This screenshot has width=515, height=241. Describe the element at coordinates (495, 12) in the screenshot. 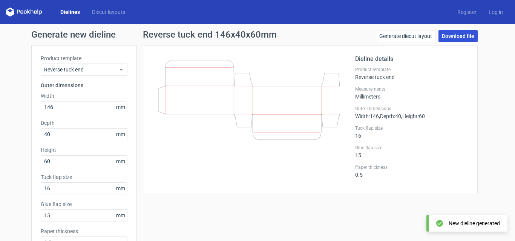

I see `a: Log in` at that location.